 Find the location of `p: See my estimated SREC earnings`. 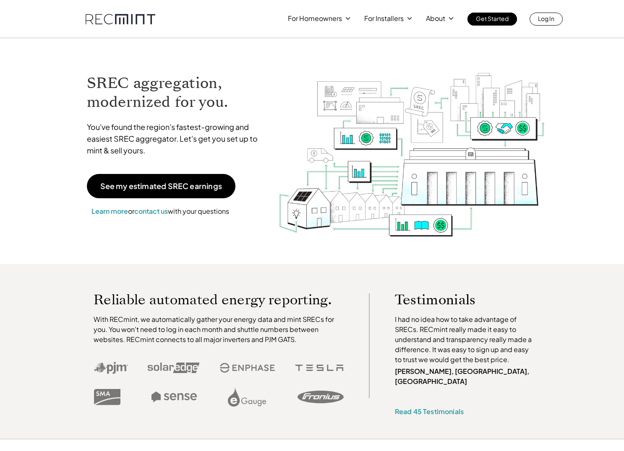

p: See my estimated SREC earnings is located at coordinates (161, 186).